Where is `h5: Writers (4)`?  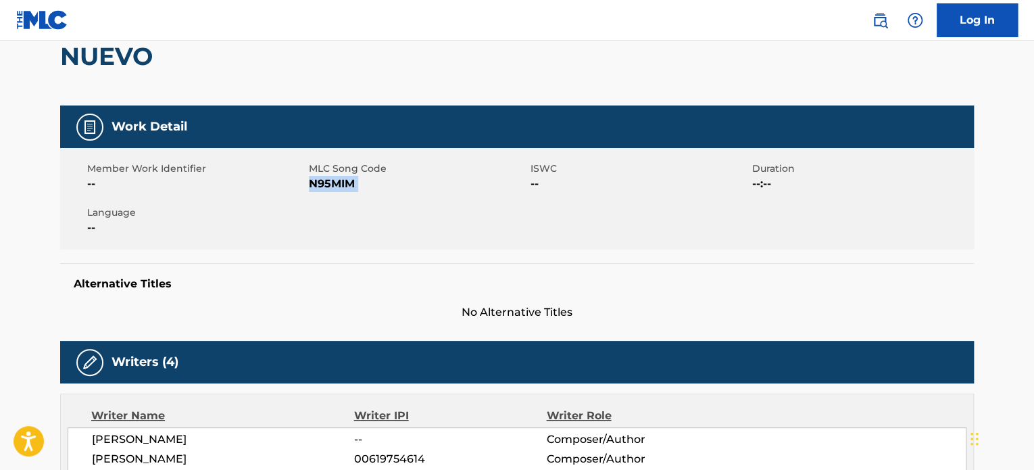 h5: Writers (4) is located at coordinates (145, 362).